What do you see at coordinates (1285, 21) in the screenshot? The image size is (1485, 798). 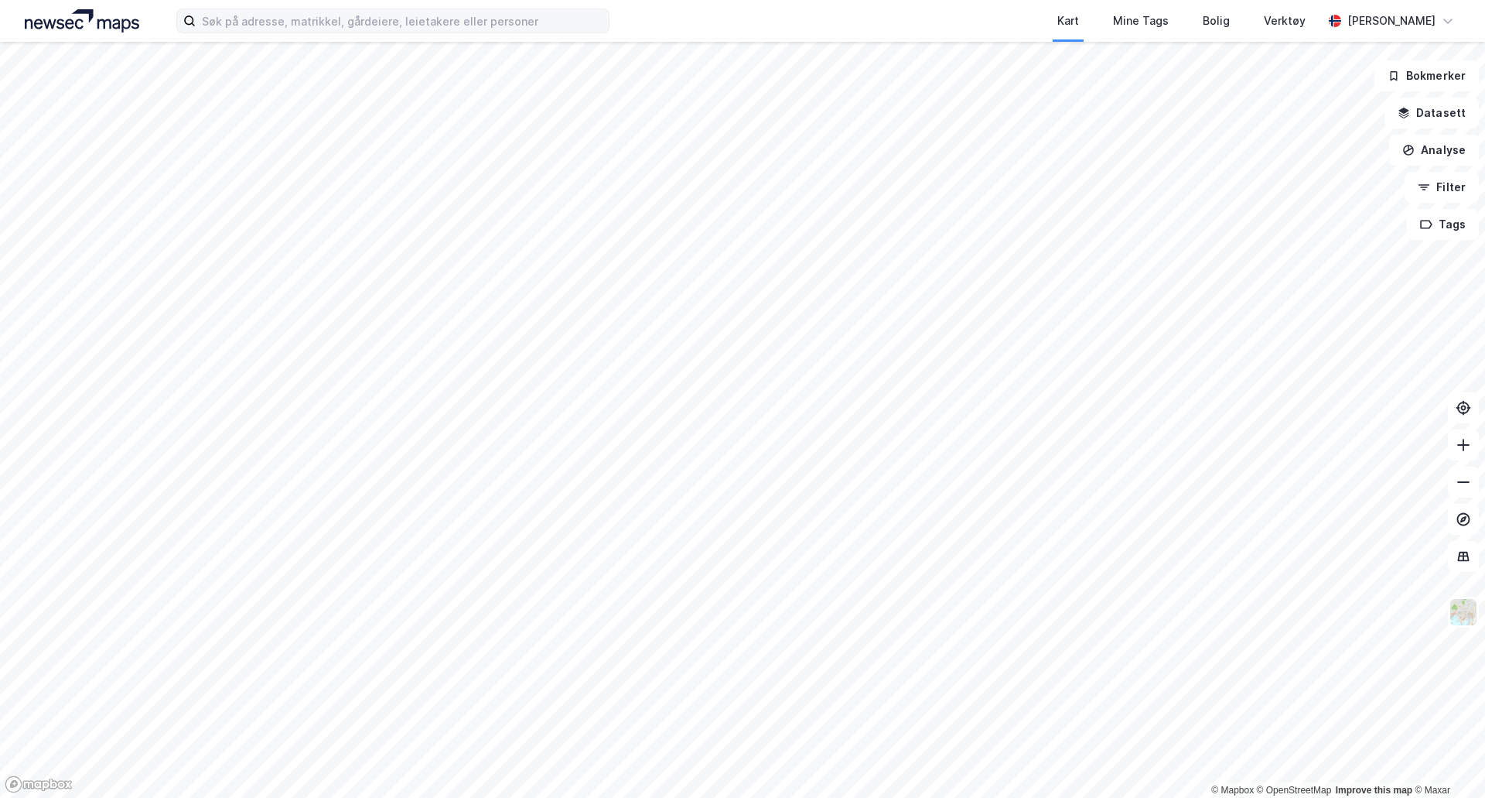 I see `div: Verktøy` at bounding box center [1285, 21].